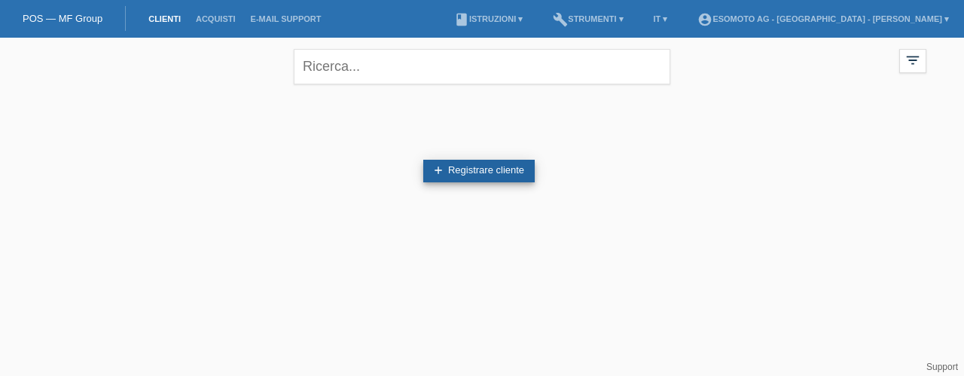 This screenshot has width=964, height=376. Describe the element at coordinates (488, 19) in the screenshot. I see `a: bookIstruzioni ▾` at that location.